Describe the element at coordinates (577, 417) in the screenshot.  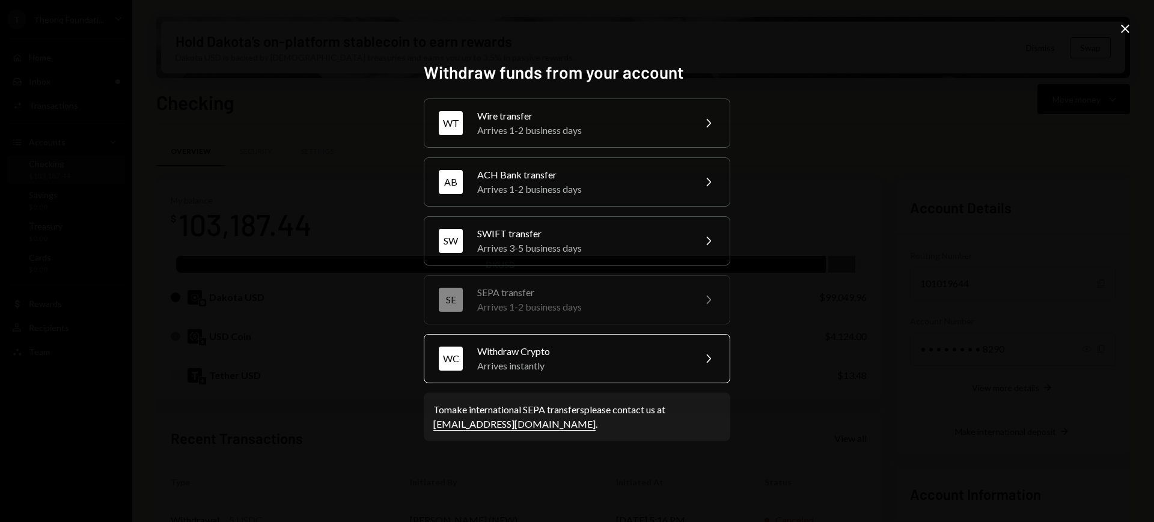
I see `div: To make international SEPA transfers please contact us at .` at that location.